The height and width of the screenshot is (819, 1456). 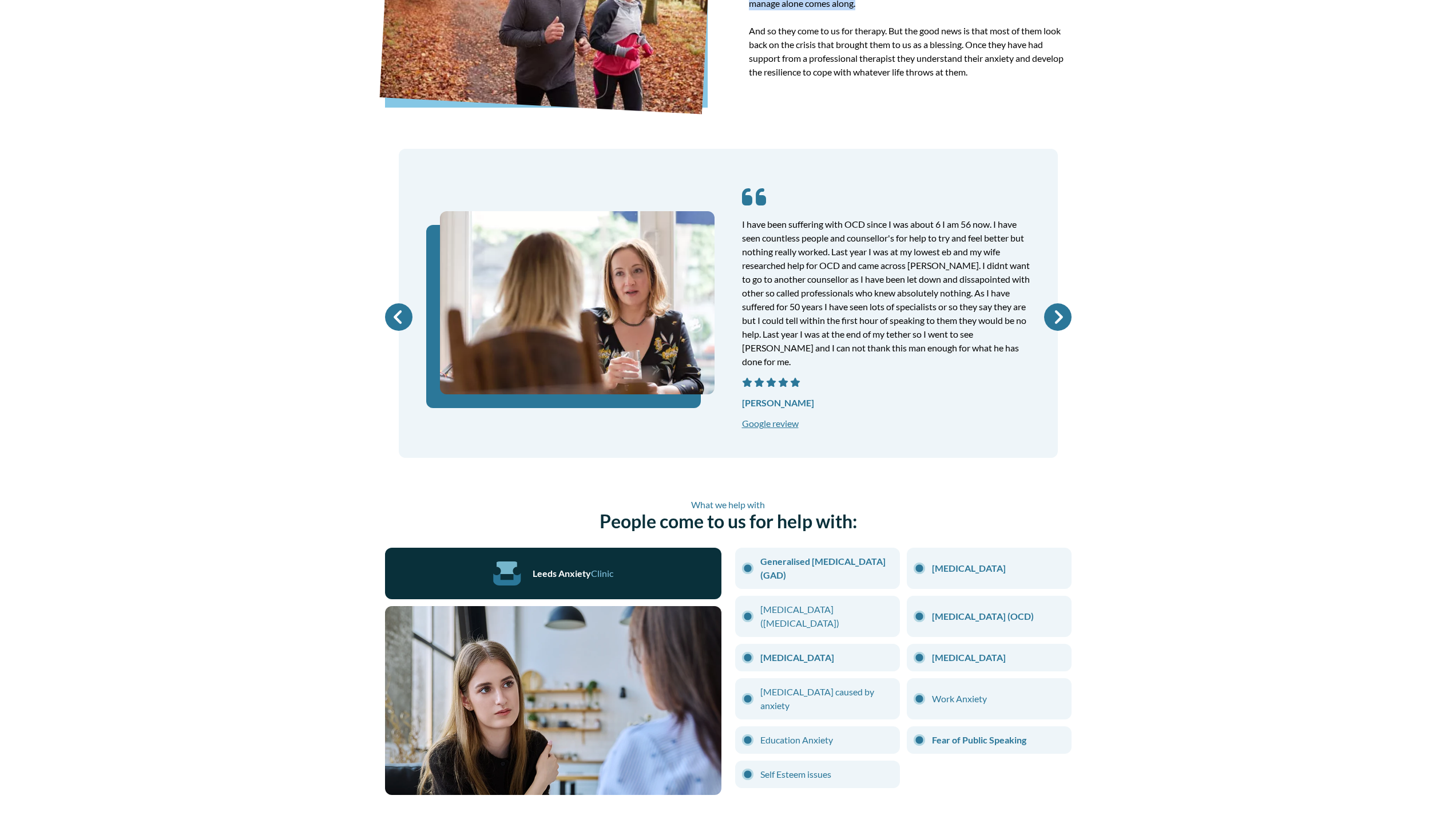 I want to click on a: Google review, so click(x=770, y=423).